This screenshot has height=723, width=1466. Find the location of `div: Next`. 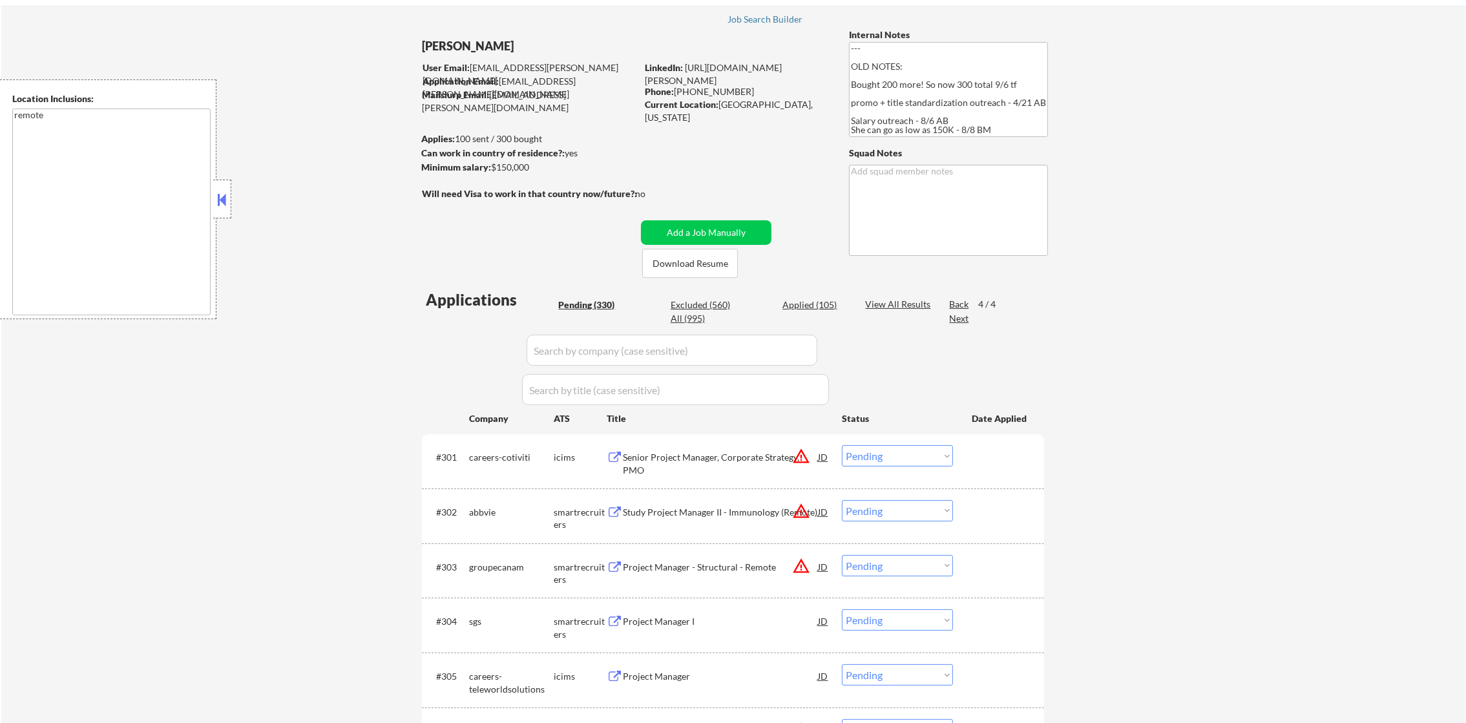

div: Next is located at coordinates (960, 319).